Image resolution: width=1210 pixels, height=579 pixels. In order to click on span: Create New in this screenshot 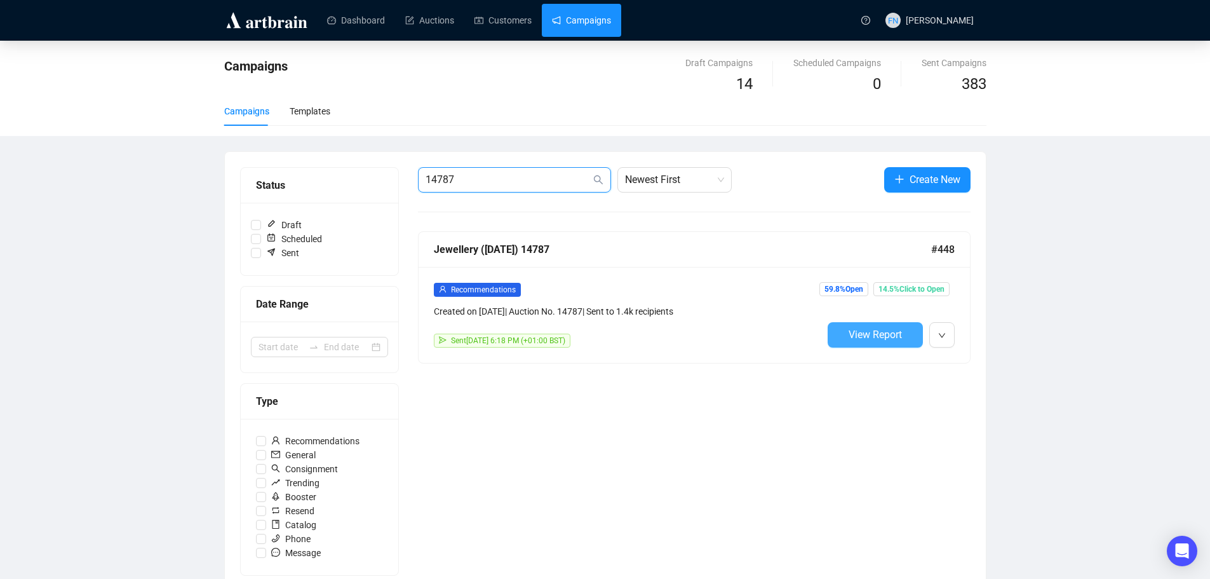, I will do `click(935, 179)`.